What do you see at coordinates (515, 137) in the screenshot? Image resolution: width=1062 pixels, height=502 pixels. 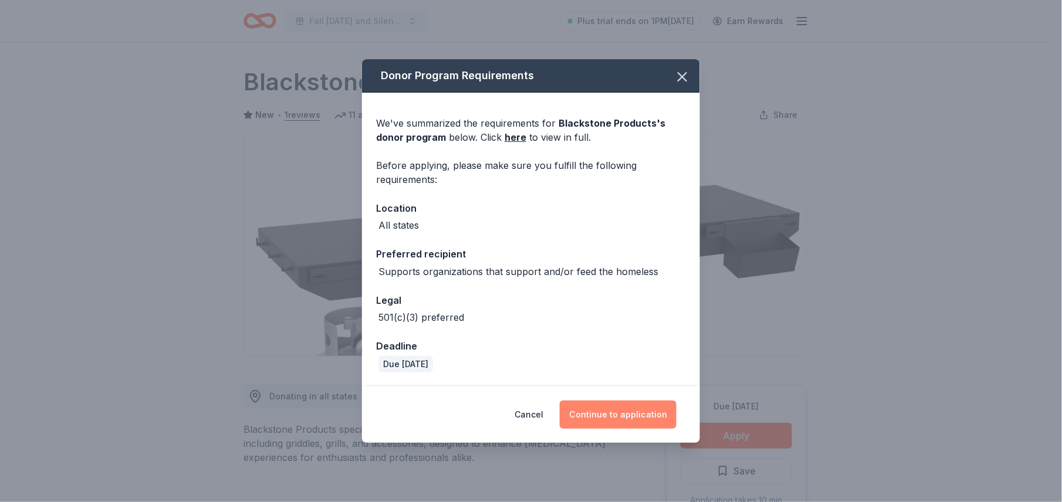 I see `a: here` at bounding box center [515, 137].